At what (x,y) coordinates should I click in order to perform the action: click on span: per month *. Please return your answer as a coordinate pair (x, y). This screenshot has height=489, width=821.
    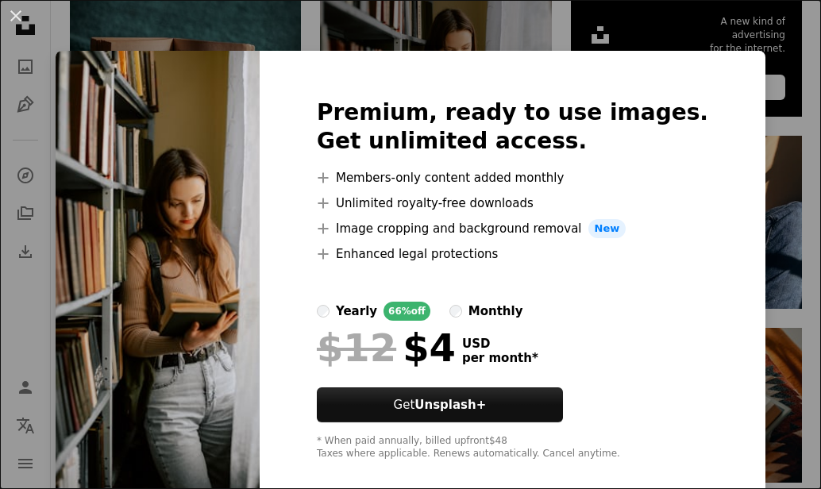
    Looking at the image, I should click on (500, 358).